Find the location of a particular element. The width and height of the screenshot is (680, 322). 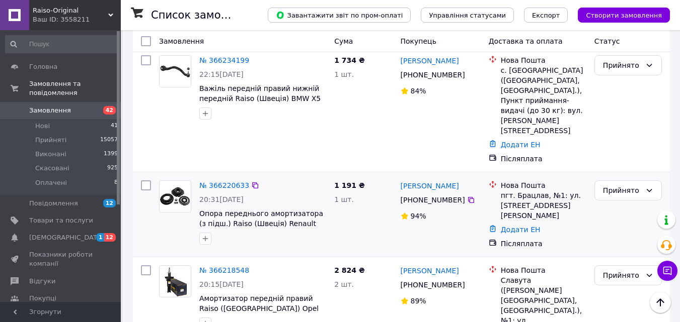

span: Створити замовлення is located at coordinates (623, 15).